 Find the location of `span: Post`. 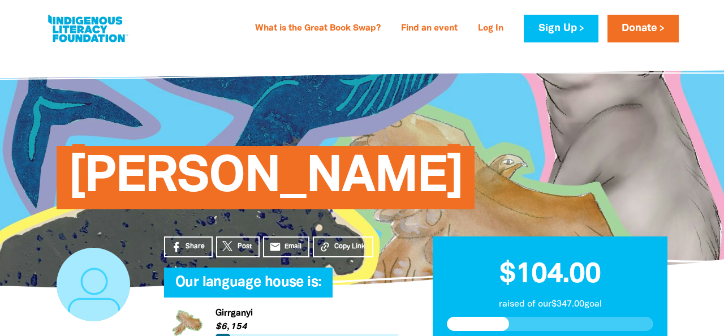

span: Post is located at coordinates (244, 246).